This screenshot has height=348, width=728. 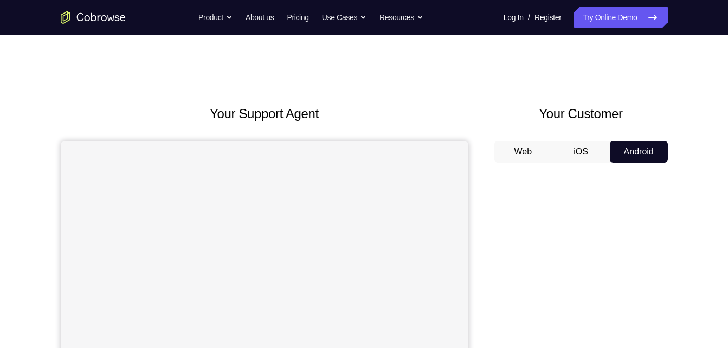 What do you see at coordinates (401, 17) in the screenshot?
I see `button: Resources` at bounding box center [401, 17].